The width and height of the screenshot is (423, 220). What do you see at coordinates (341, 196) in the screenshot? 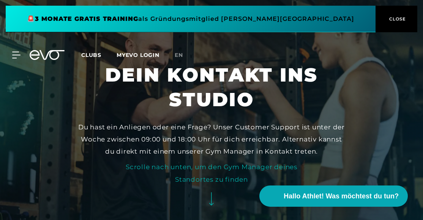
I see `span: Hallo Athlet! Was möchtest du tun?` at bounding box center [341, 196].